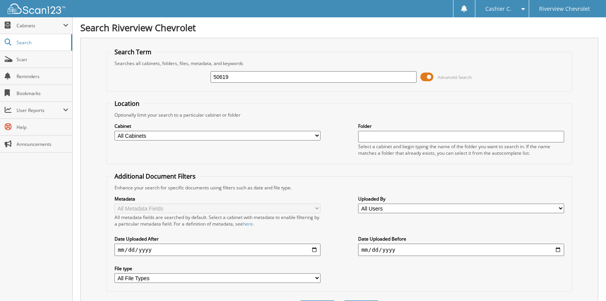 The height and width of the screenshot is (301, 606). I want to click on span: Cashier C., so click(498, 9).